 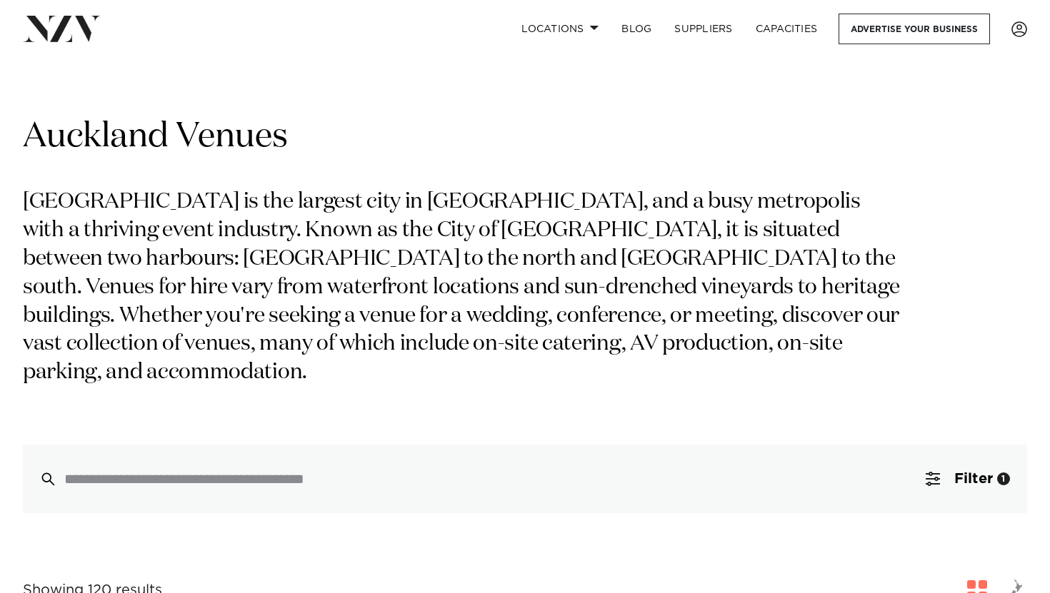 What do you see at coordinates (560, 29) in the screenshot?
I see `a: Locations` at bounding box center [560, 29].